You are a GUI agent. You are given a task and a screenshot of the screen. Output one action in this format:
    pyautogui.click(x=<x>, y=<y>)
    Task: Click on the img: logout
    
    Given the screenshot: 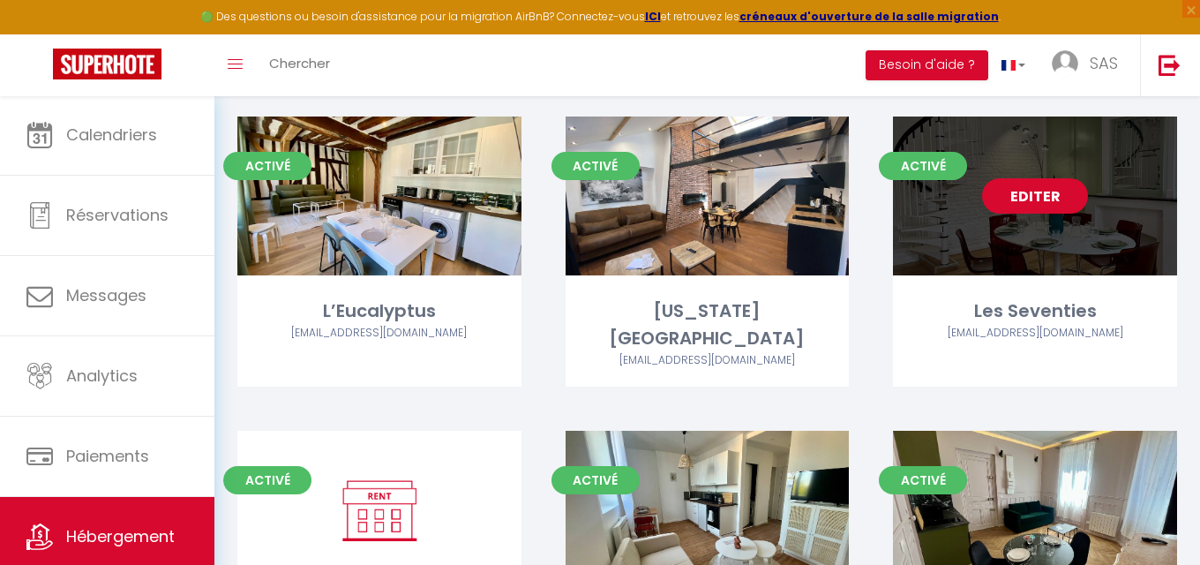 What is the action you would take?
    pyautogui.click(x=1169, y=64)
    